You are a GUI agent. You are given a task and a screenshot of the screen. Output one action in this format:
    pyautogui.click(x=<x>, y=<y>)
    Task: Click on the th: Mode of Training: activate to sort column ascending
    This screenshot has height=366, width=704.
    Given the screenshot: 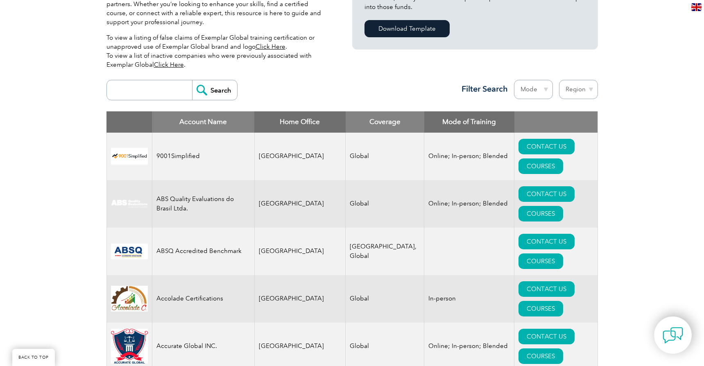 What is the action you would take?
    pyautogui.click(x=469, y=122)
    